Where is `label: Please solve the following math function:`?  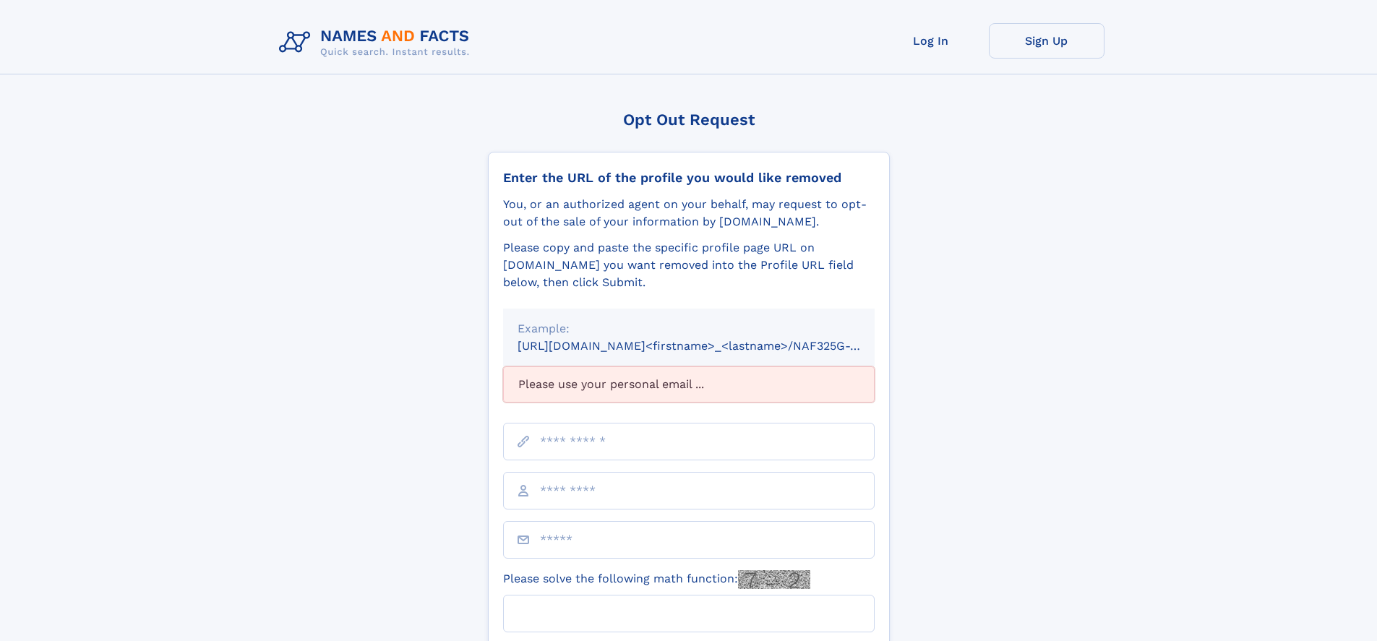 label: Please solve the following math function: is located at coordinates (656, 580).